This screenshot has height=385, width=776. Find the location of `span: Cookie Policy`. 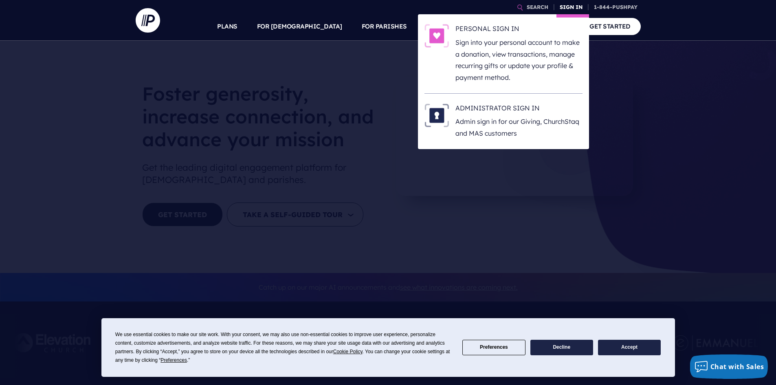

span: Cookie Policy is located at coordinates (348, 352).